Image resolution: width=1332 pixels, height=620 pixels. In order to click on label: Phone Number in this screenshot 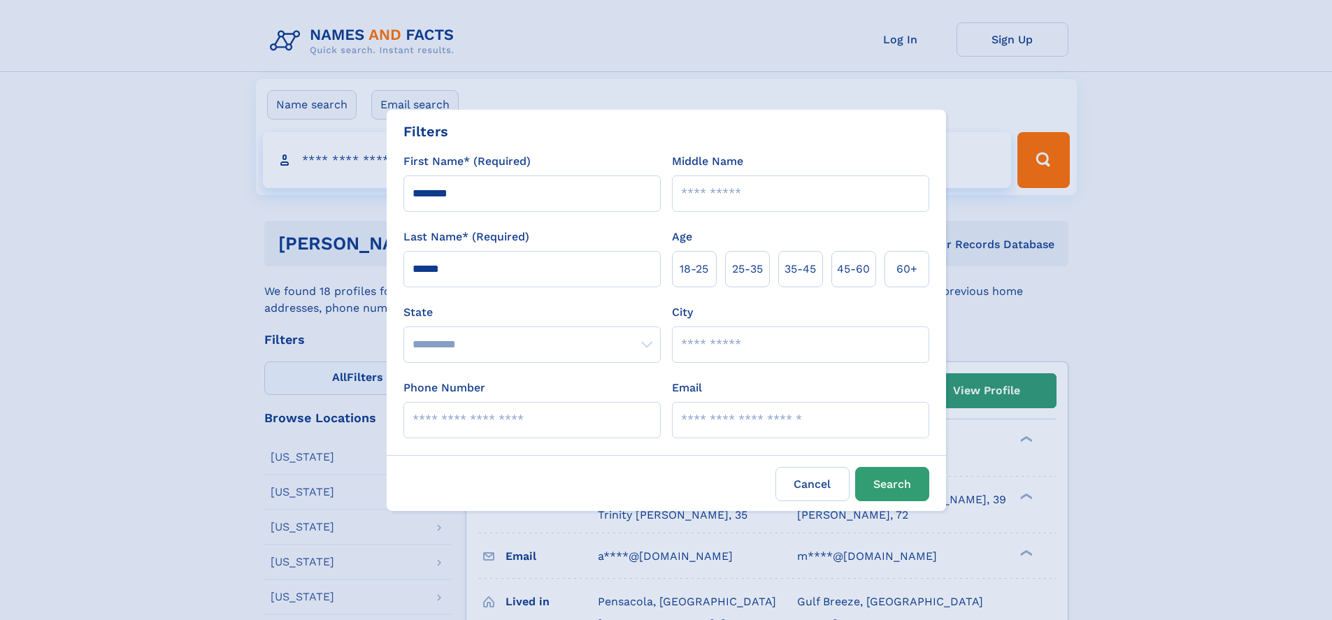, I will do `click(444, 388)`.